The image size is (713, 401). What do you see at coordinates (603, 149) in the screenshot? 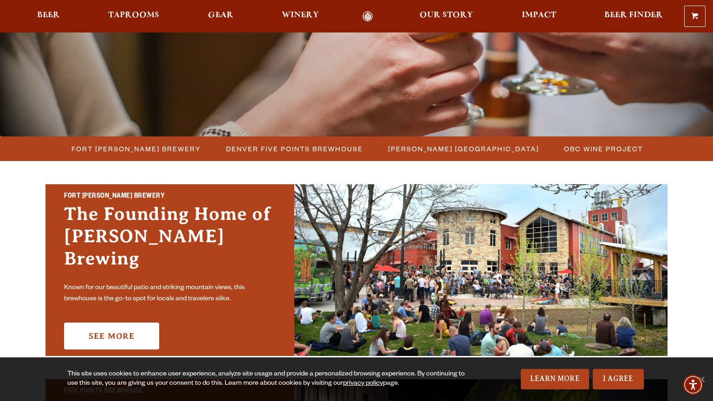
I see `a: OBC Wine Project` at bounding box center [603, 149].